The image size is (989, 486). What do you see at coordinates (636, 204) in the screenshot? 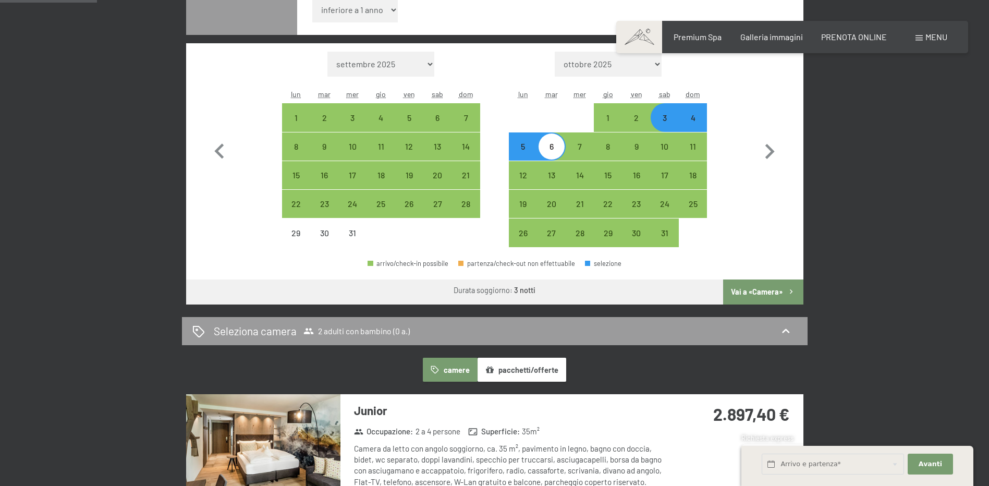
I see `div: Fri Jan 23 2026` at bounding box center [636, 204].